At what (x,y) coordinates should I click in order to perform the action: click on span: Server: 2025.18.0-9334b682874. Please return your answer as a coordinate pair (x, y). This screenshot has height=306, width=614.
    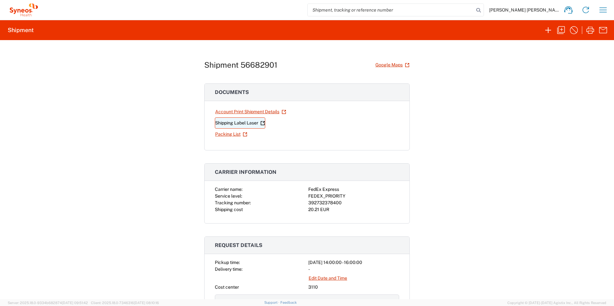
    Looking at the image, I should click on (48, 303).